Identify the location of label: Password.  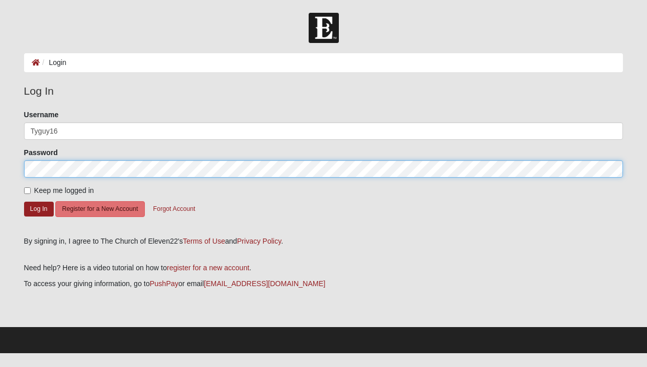
(41, 153).